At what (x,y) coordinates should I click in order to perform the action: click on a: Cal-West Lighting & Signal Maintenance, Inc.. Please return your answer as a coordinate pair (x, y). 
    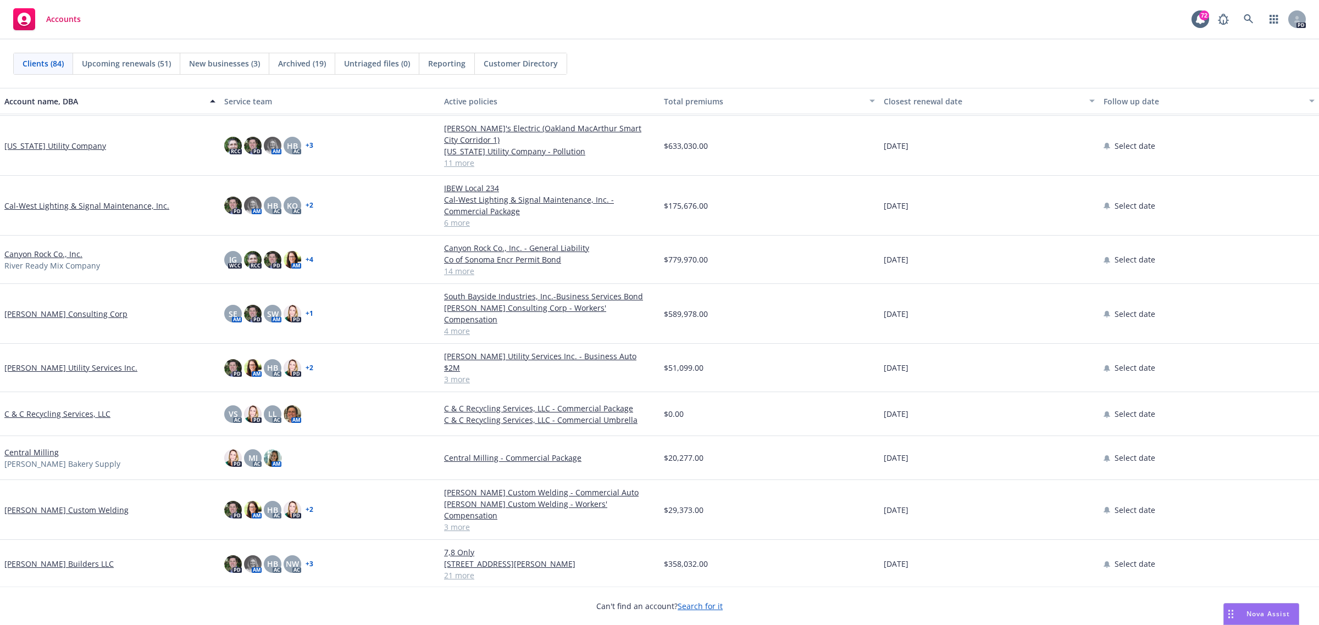
    Looking at the image, I should click on (87, 205).